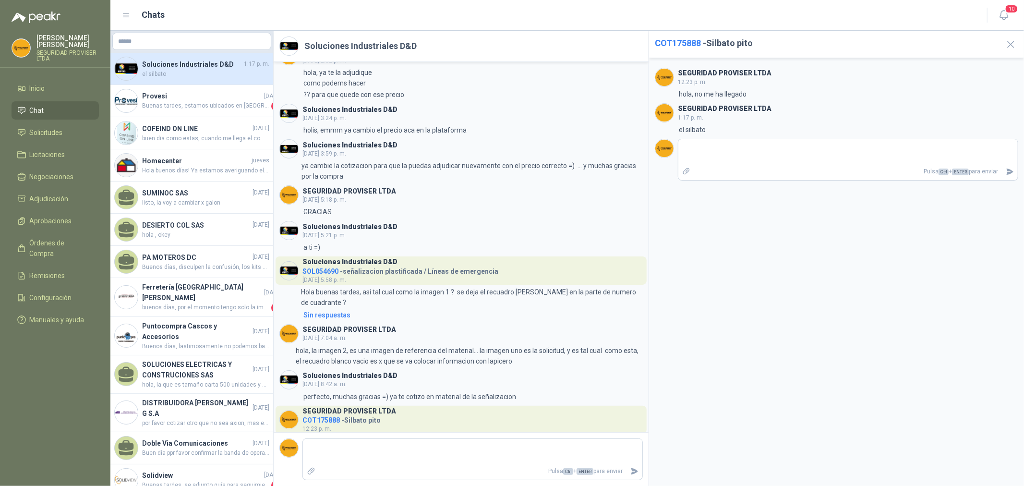  What do you see at coordinates (46, 133) in the screenshot?
I see `span: Solicitudes` at bounding box center [46, 133].